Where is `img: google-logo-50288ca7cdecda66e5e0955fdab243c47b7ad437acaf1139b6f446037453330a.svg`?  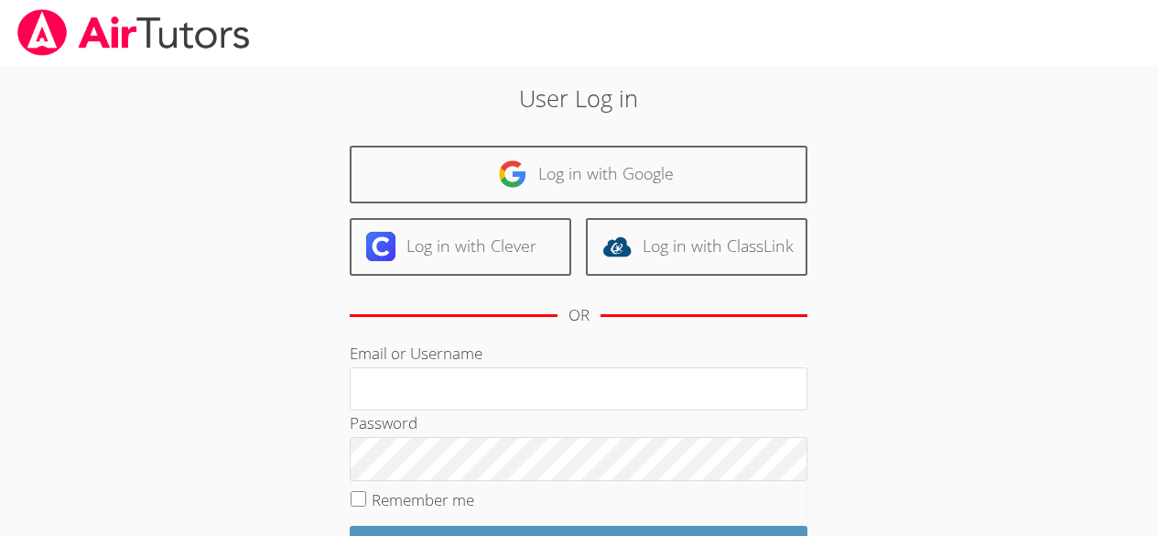
img: google-logo-50288ca7cdecda66e5e0955fdab243c47b7ad437acaf1139b6f446037453330a.svg is located at coordinates (513, 174).